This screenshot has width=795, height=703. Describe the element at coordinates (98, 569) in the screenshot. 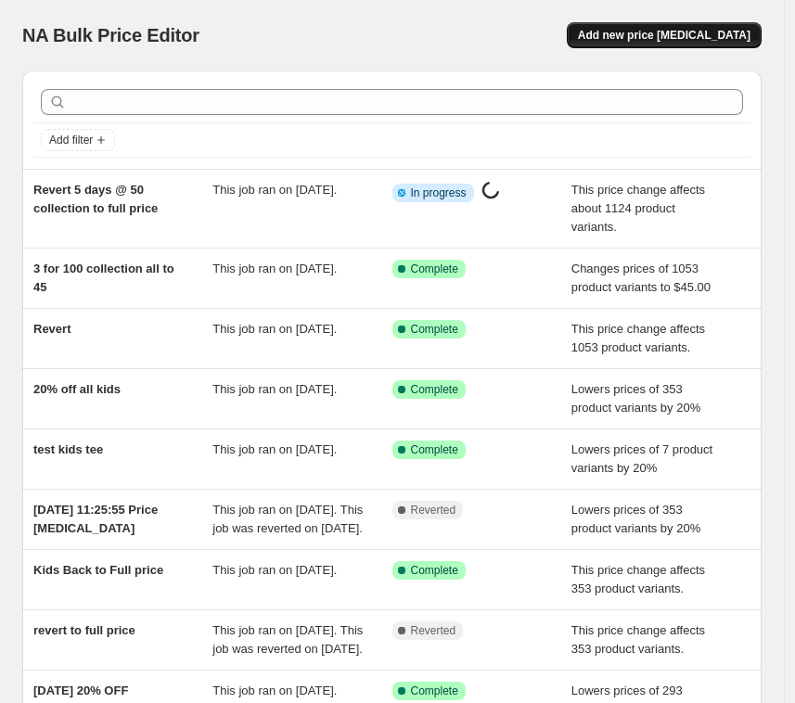

I see `span: Kids Back to Full price` at that location.